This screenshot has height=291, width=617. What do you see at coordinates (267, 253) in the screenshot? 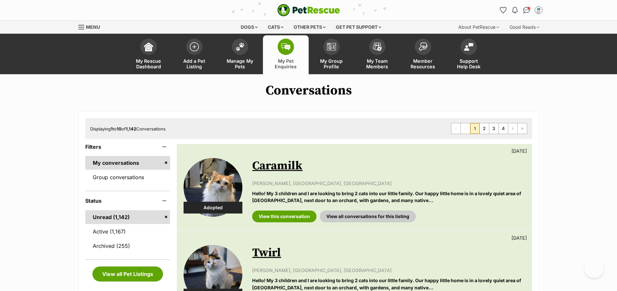
I see `a: Twirl` at bounding box center [267, 253].